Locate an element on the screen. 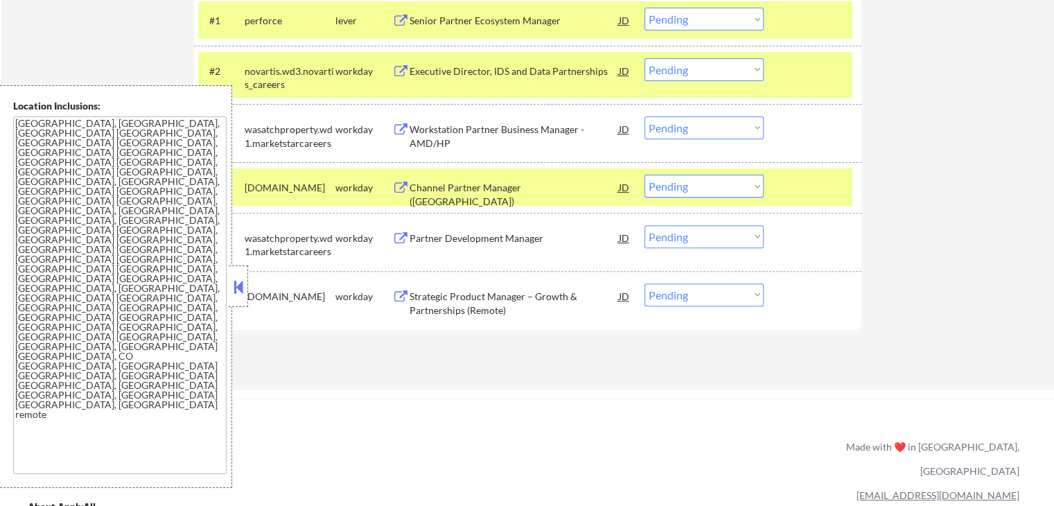 The width and height of the screenshot is (1054, 506). a: Refer & earn free applications 👯‍♀️ is located at coordinates (292, 461).